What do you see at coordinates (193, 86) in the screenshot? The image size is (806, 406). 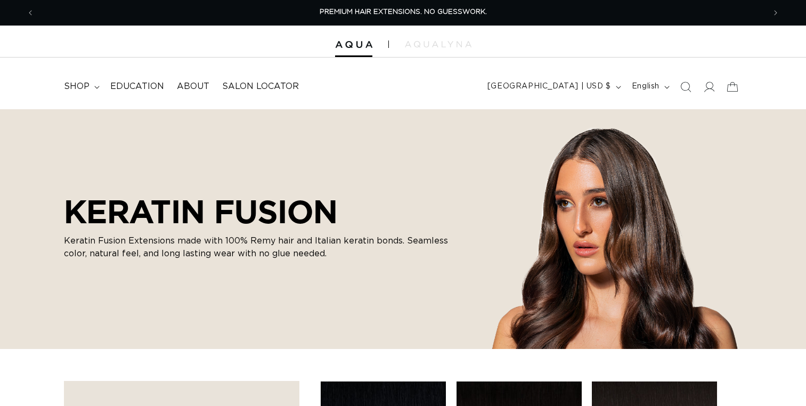 I see `a: About` at bounding box center [193, 86].